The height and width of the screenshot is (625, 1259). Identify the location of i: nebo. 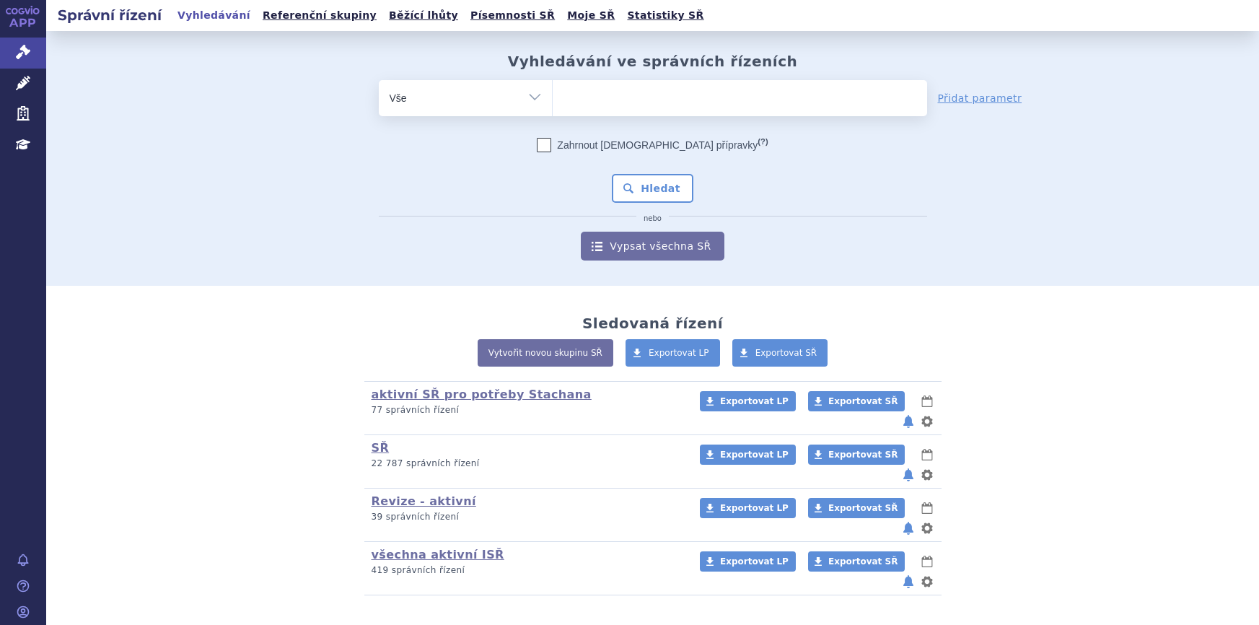
(652, 219).